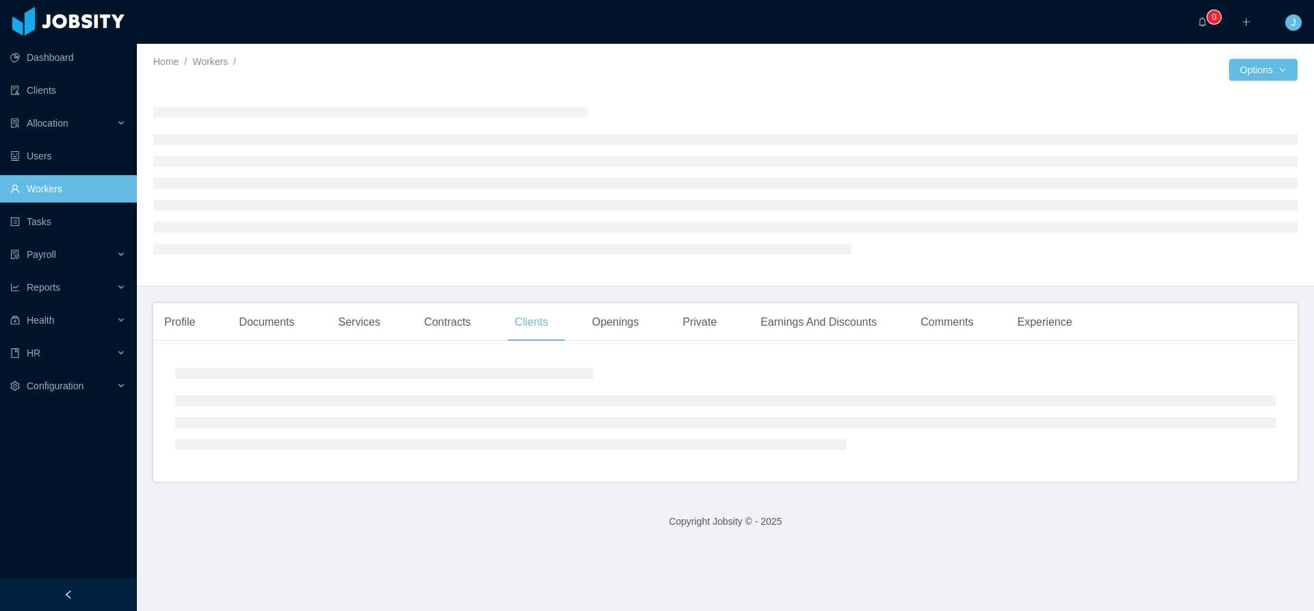  What do you see at coordinates (1263, 70) in the screenshot?
I see `button: Optionsicon: down` at bounding box center [1263, 70].